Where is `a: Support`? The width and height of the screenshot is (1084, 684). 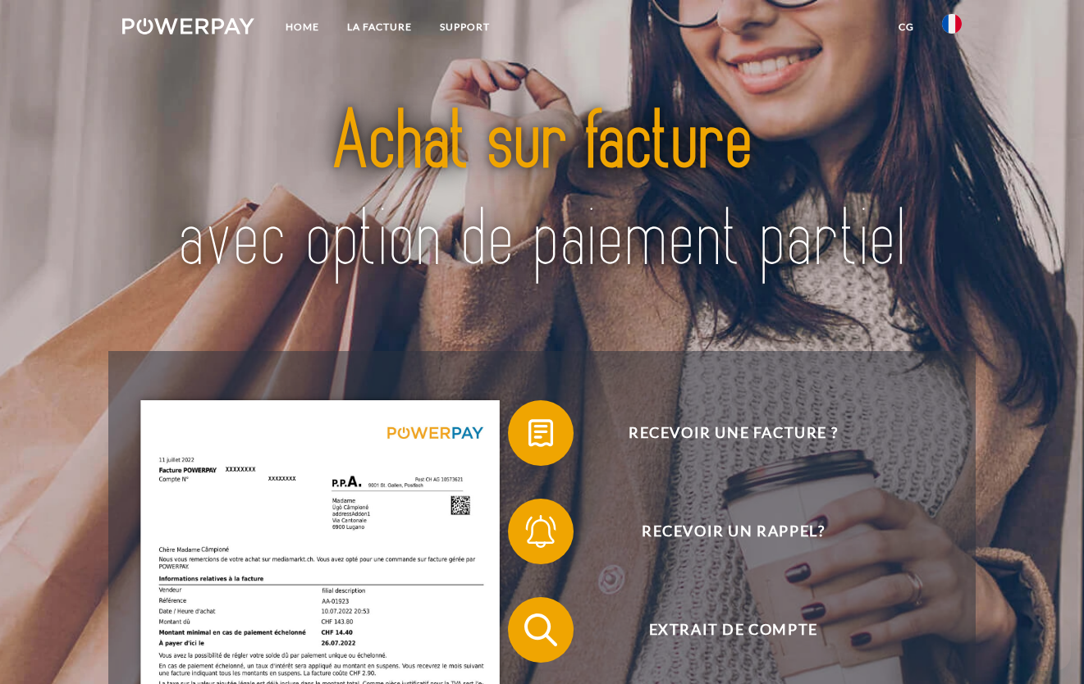
a: Support is located at coordinates (464, 27).